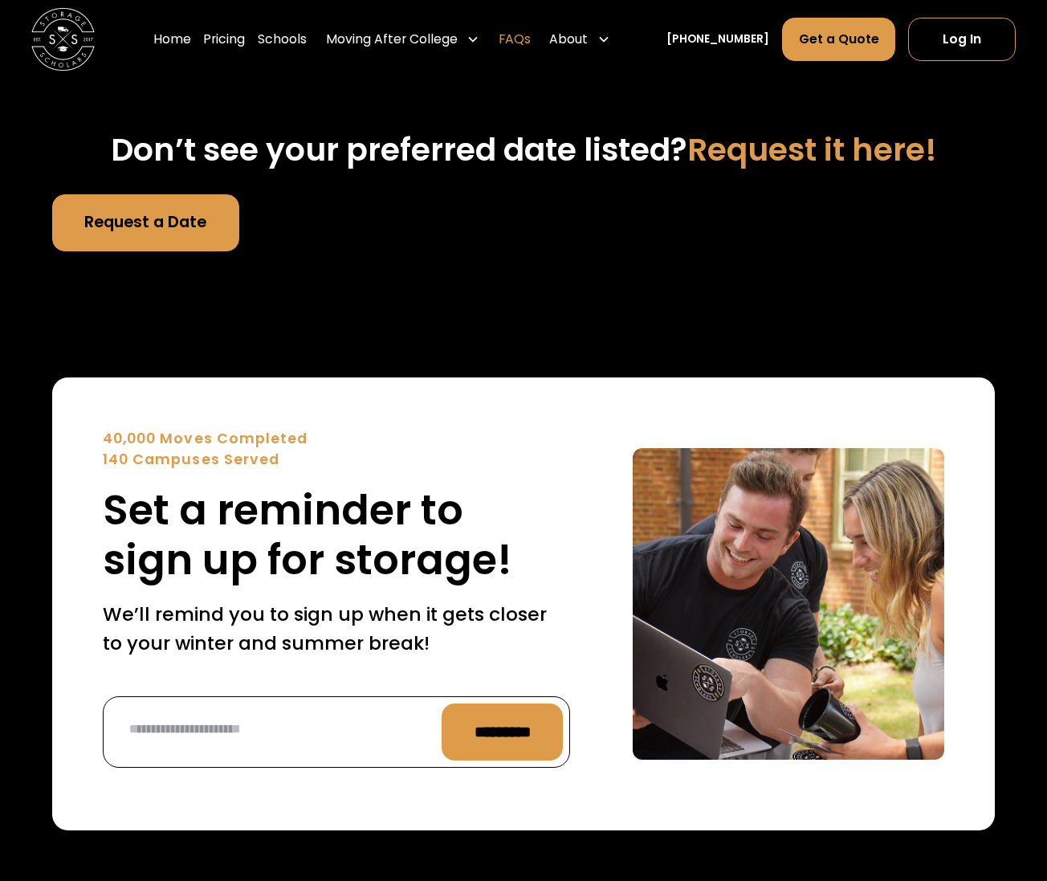 The height and width of the screenshot is (881, 1047). What do you see at coordinates (789, 604) in the screenshot?
I see `img: Sign up for a text reminder.` at bounding box center [789, 604].